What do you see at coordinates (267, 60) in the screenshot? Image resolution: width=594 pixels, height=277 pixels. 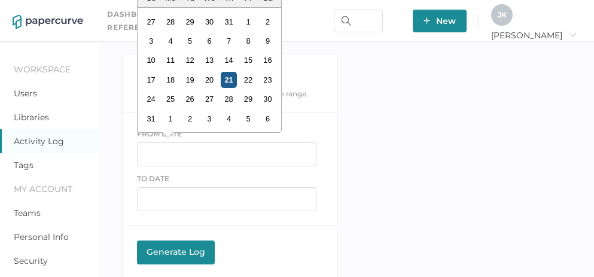 I see `div: Choose Saturday, August 16th, 2025` at bounding box center [267, 60].